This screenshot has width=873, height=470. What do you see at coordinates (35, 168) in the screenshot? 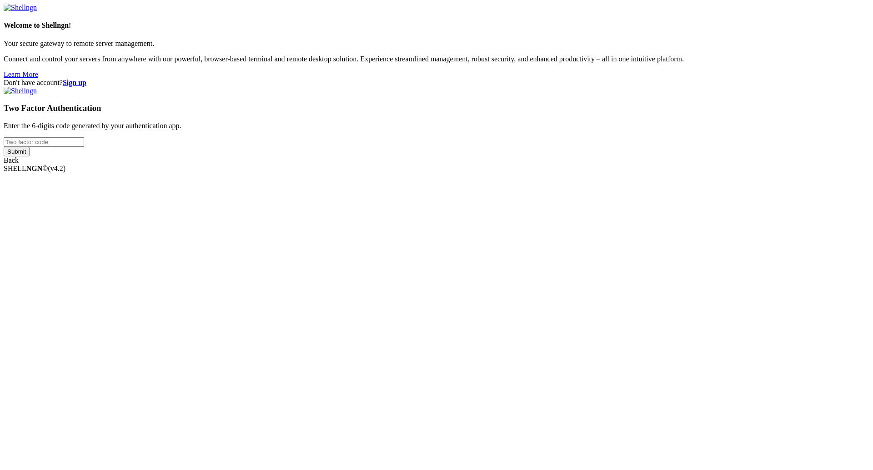
I see `b: NGN` at bounding box center [35, 168].